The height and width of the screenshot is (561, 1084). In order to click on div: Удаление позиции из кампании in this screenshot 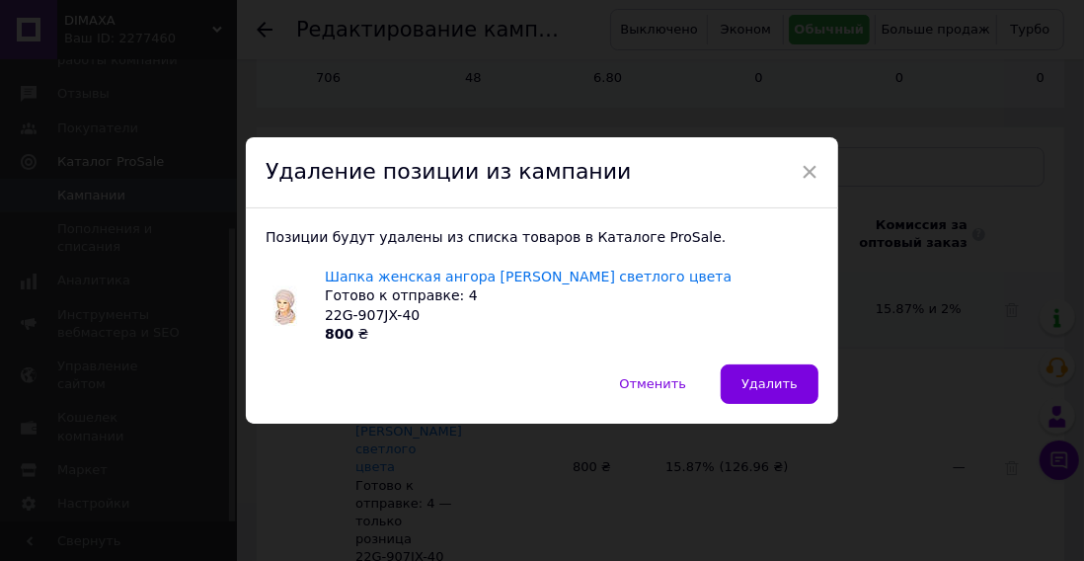, I will do `click(542, 173)`.